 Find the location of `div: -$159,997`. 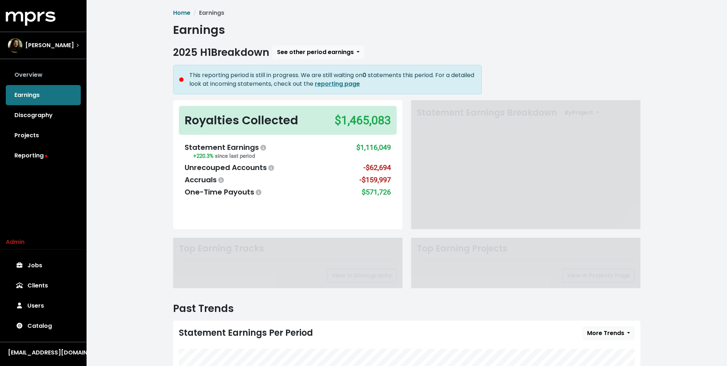

div: -$159,997 is located at coordinates (375, 180).